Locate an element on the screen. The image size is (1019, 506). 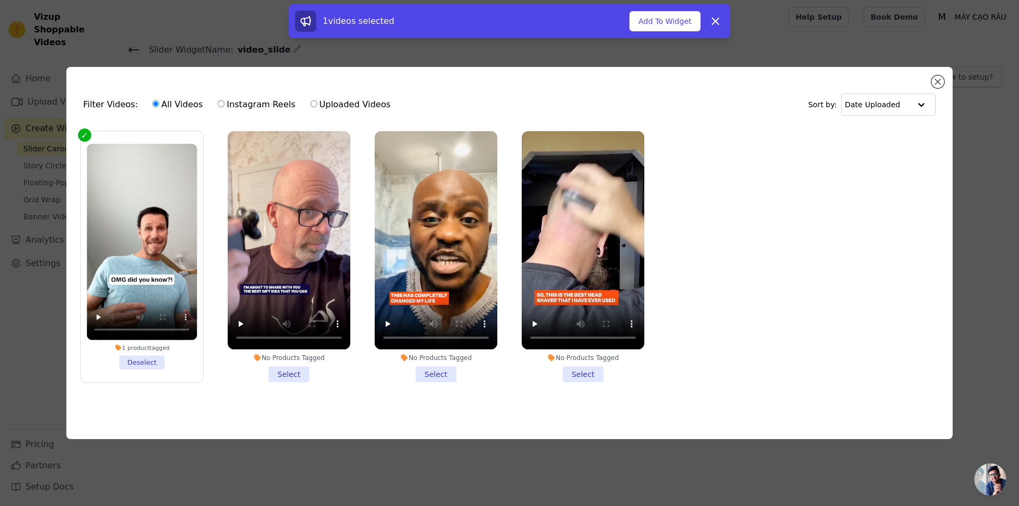
button: Close modal is located at coordinates (938, 82).